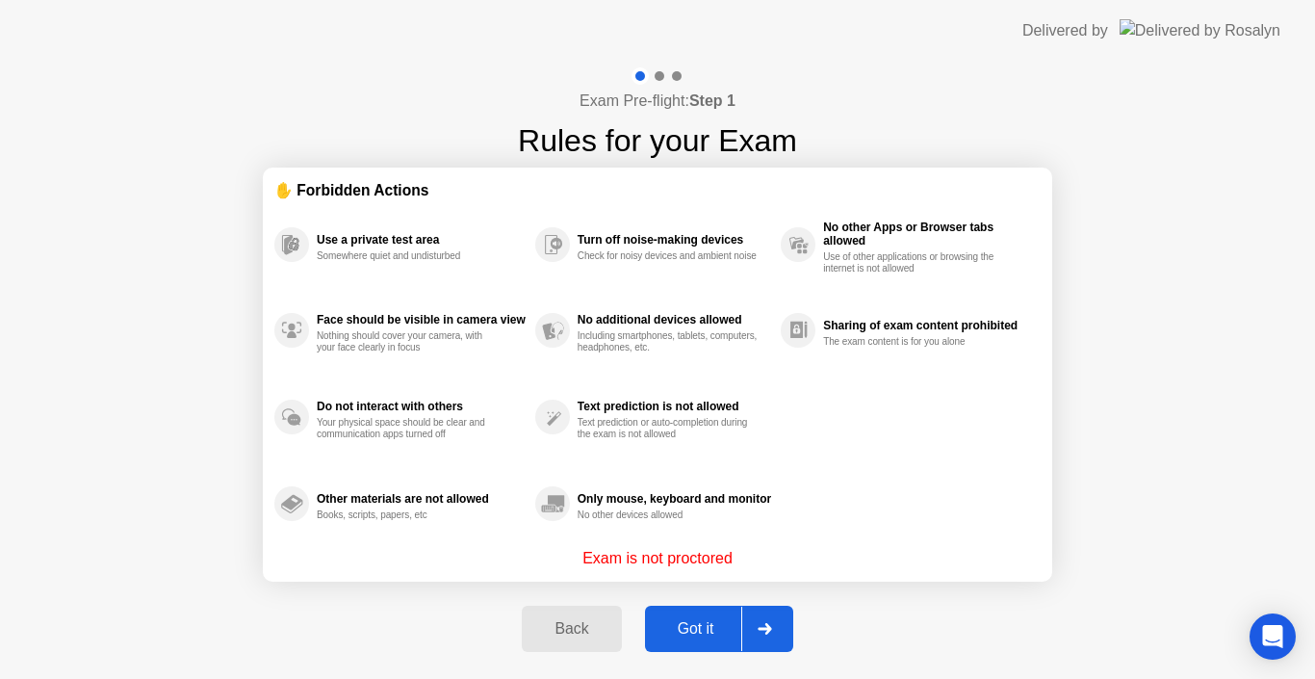  Describe the element at coordinates (674, 240) in the screenshot. I see `div: Turn off noise-making devices` at that location.